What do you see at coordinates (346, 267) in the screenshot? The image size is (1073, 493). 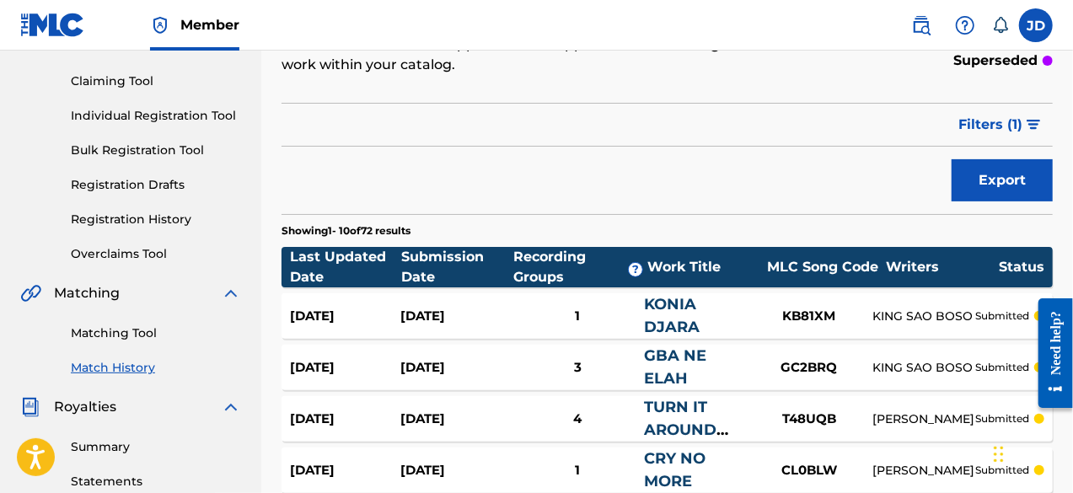 I see `div: Last Updated Date` at bounding box center [346, 267].